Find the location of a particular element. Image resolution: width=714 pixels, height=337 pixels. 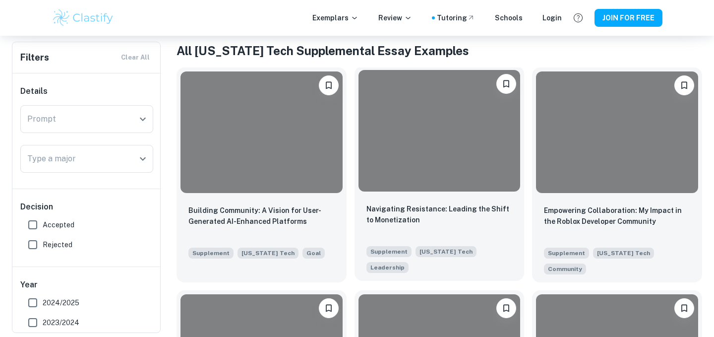

a: Please log in to bookmark exemplarsEmpowering Collaboration: My Impact in the Roblox Developer Co... is located at coordinates (617, 175).